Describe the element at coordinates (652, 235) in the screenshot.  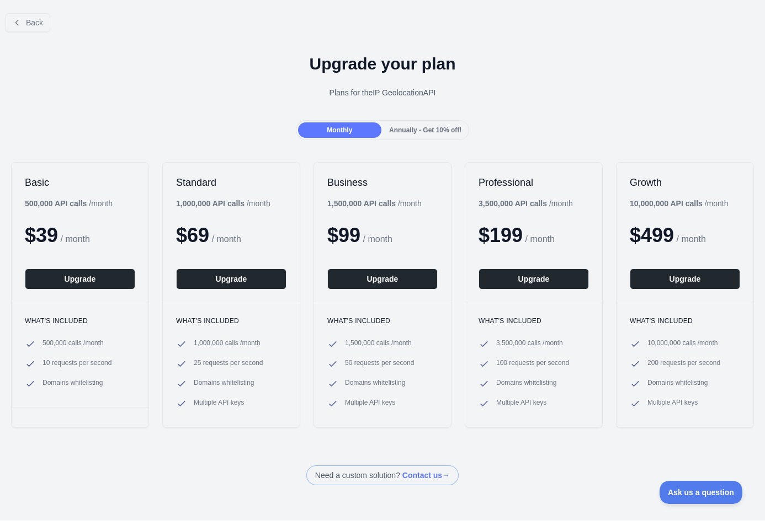
I see `span: $ 499` at that location.